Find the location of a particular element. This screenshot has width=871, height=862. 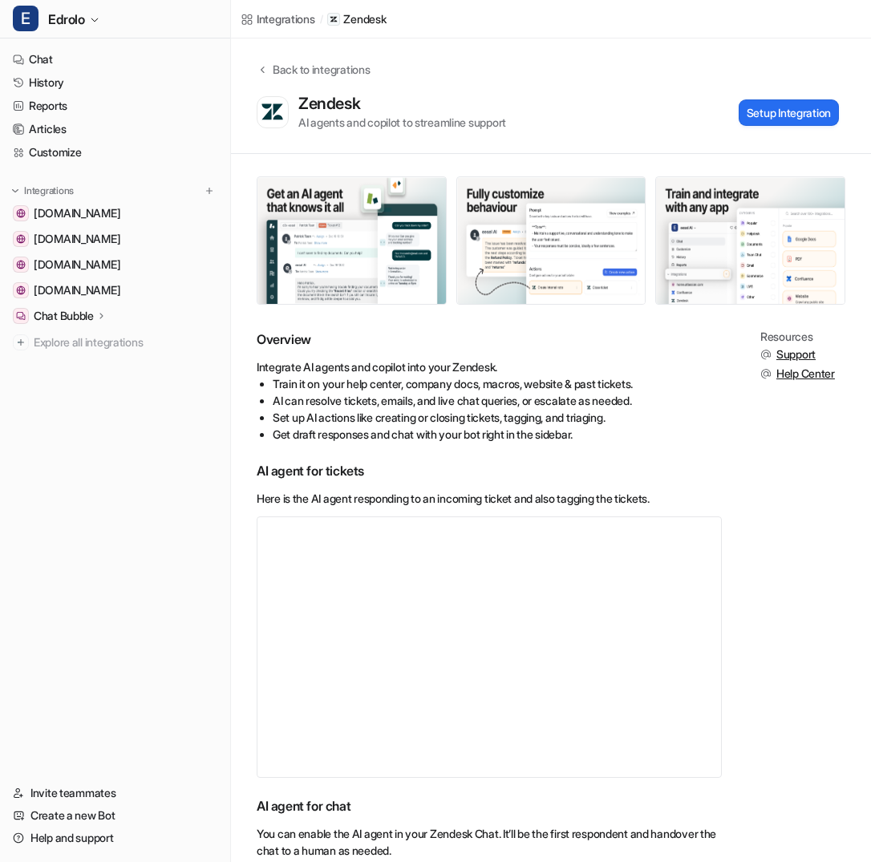

li: AI can resolve tickets, emails, and live chat queries, or escalate as needed. is located at coordinates (497, 400).